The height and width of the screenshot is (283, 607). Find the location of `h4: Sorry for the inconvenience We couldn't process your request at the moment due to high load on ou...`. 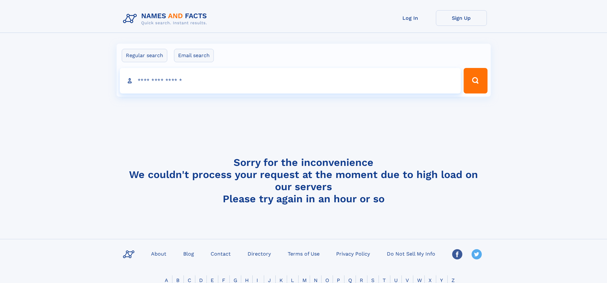

h4: Sorry for the inconvenience We couldn't process your request at the moment due to high load on ou... is located at coordinates (304, 180).